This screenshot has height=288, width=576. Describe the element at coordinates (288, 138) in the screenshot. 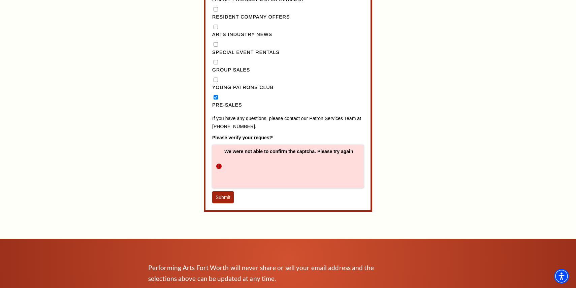

I see `label: Please verify your request*` at that location.